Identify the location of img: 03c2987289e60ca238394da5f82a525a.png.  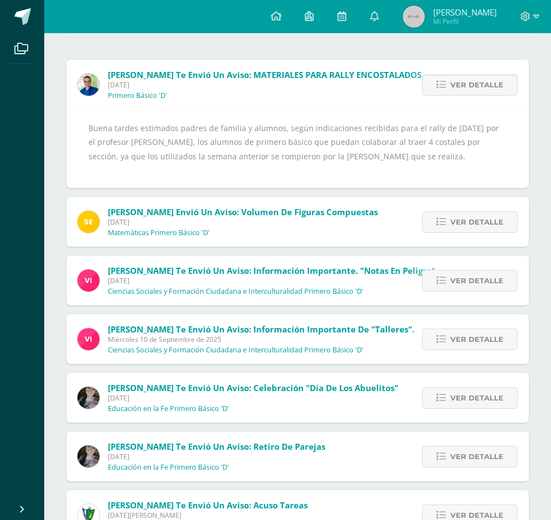
(88, 222).